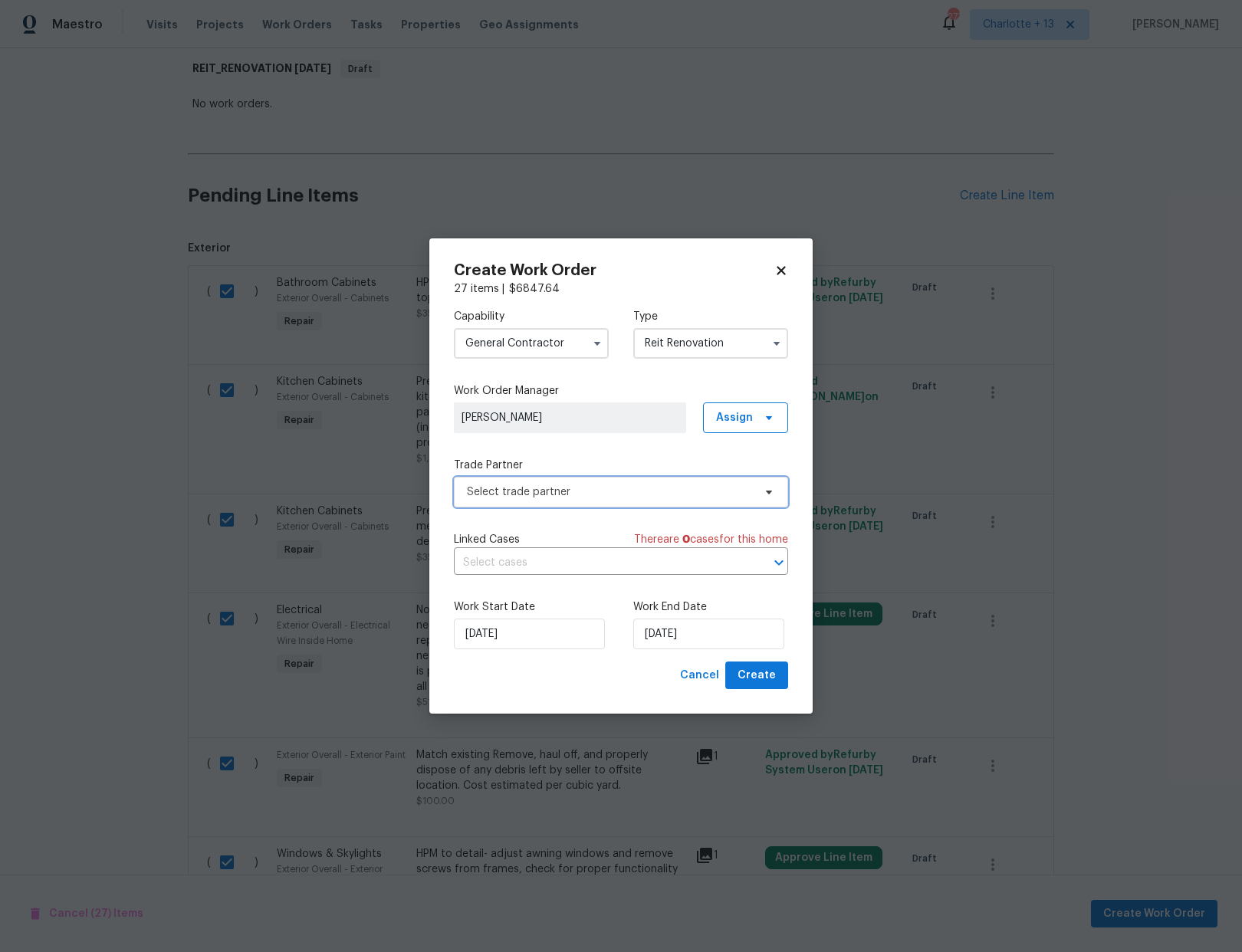 The width and height of the screenshot is (1242, 952). Describe the element at coordinates (621, 289) in the screenshot. I see `div: 27 items |` at that location.